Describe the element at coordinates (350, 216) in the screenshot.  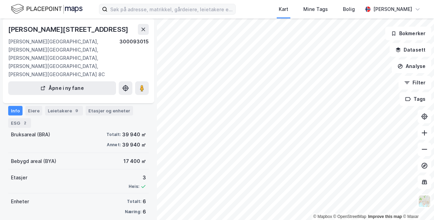
I see `a: OpenStreetMap` at that location.